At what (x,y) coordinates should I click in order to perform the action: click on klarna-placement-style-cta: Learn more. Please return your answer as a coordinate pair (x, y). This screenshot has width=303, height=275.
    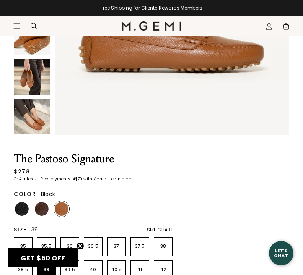
    Looking at the image, I should click on (121, 179).